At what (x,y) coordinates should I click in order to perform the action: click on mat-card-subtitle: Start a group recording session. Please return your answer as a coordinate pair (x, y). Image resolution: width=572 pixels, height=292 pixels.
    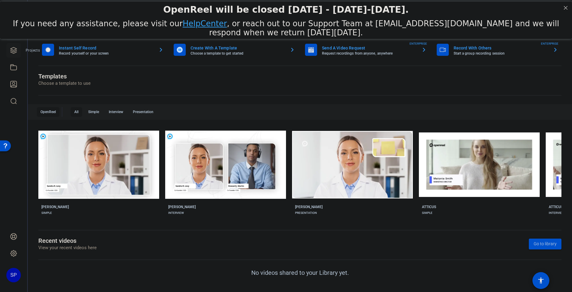
    Looking at the image, I should click on (501, 53).